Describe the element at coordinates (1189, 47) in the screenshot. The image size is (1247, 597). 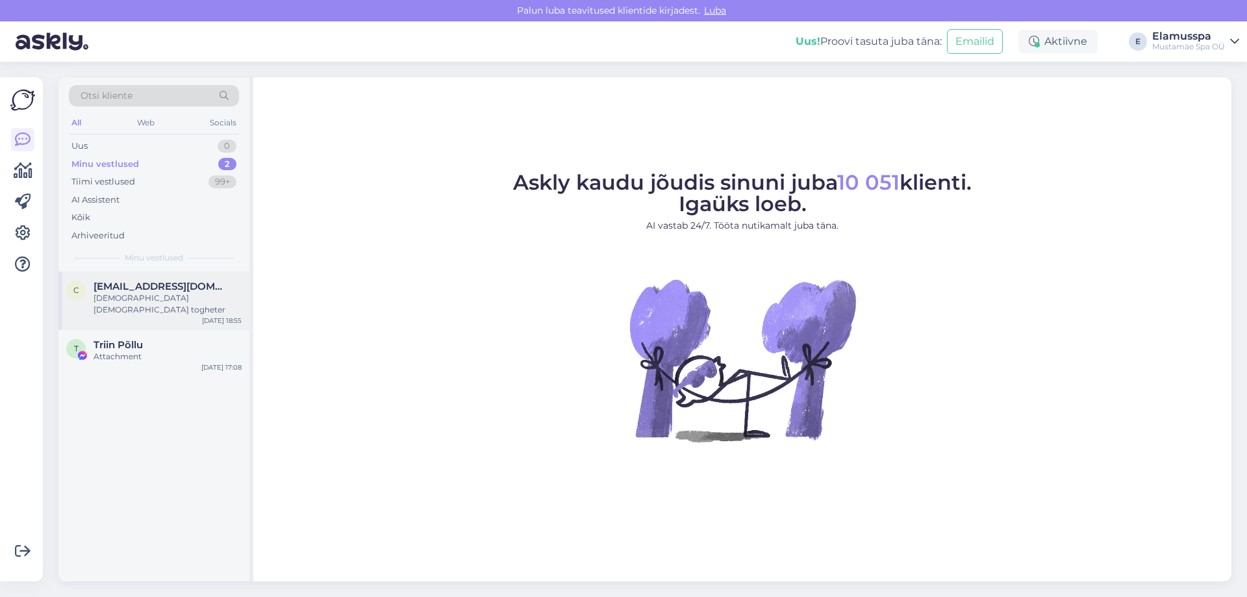
I see `div: Mustamäe Spa OÜ` at that location.